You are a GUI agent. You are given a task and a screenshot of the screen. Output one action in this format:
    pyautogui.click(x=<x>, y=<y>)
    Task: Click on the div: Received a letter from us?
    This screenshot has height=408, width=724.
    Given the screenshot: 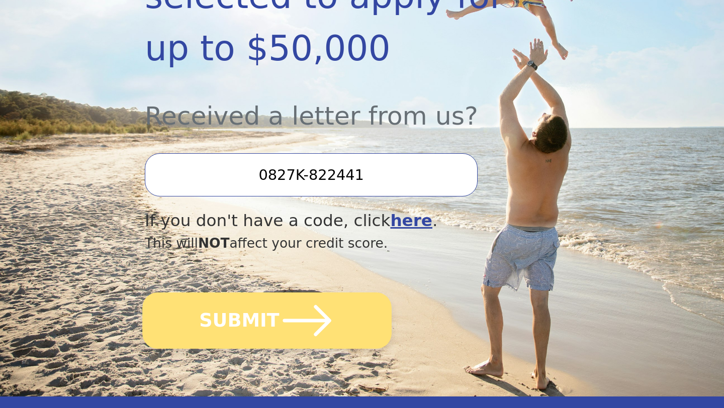 What is the action you would take?
    pyautogui.click(x=329, y=105)
    